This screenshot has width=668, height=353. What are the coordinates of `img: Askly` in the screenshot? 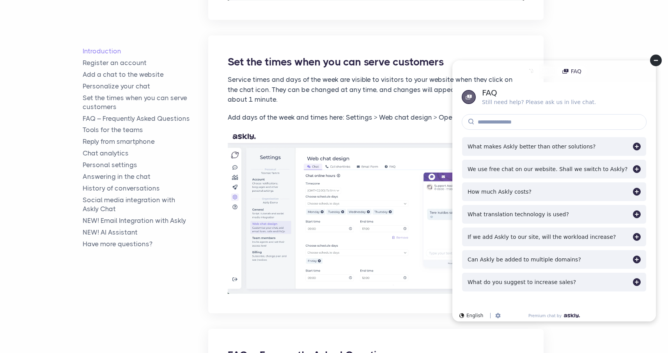 It's located at (126, 262).